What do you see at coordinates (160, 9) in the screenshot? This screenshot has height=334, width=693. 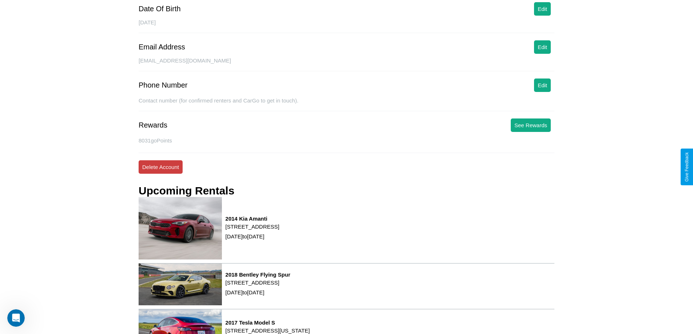 I see `div: Date Of Birth` at bounding box center [160, 9].